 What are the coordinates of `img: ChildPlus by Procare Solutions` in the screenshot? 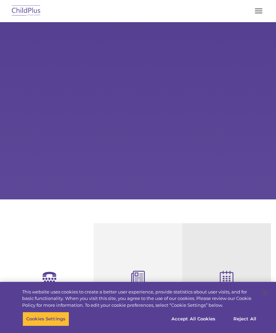 It's located at (26, 11).